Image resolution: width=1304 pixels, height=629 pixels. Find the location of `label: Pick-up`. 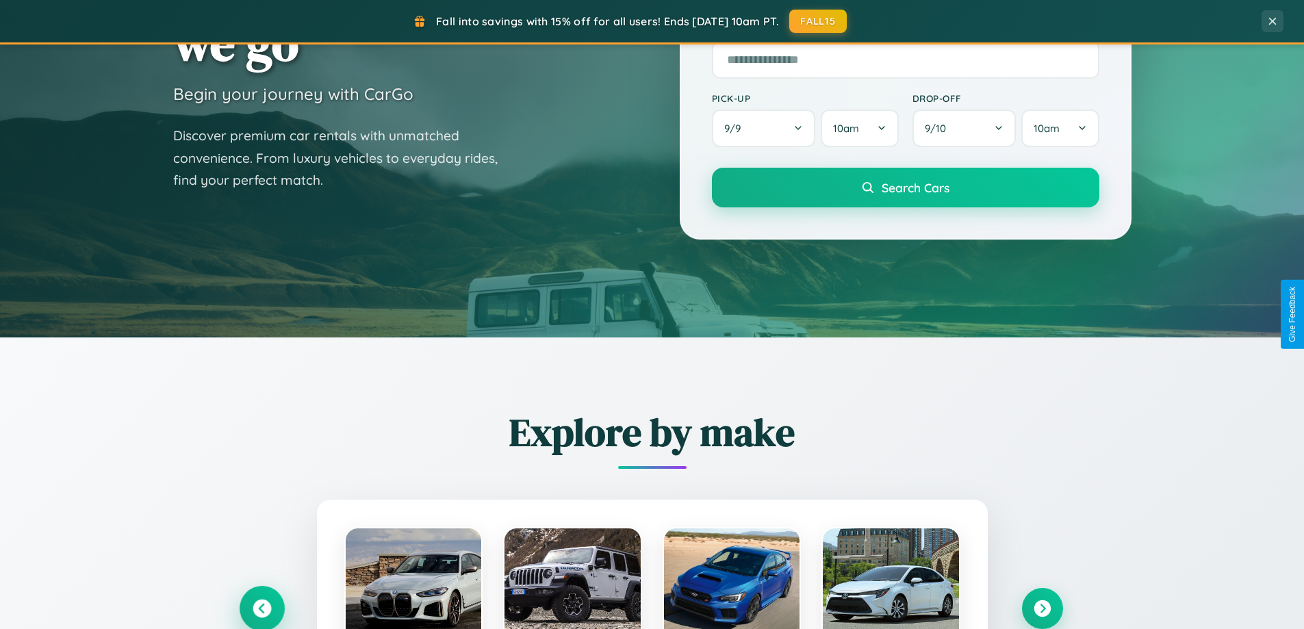

label: Pick-up is located at coordinates (805, 98).